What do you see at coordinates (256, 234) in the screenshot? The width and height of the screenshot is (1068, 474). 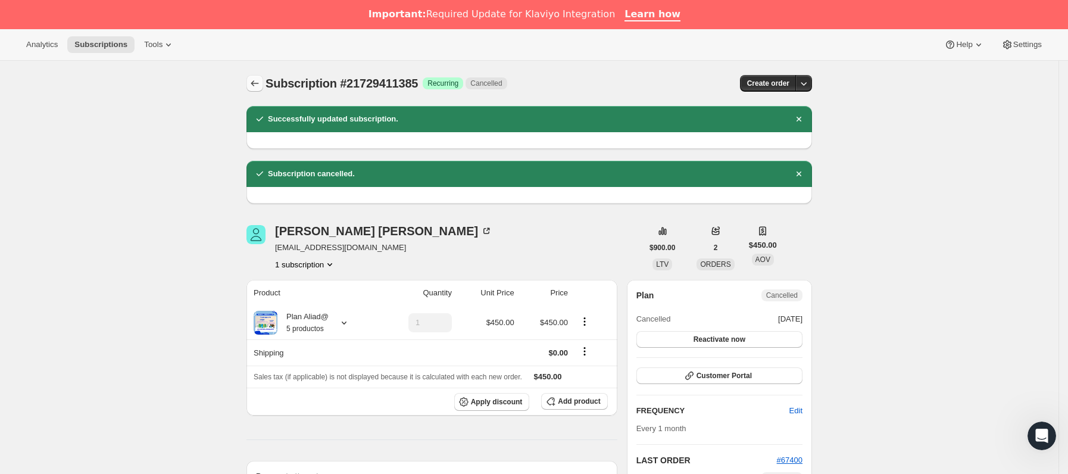 I see `span: Mariana González Miranda` at bounding box center [256, 234].